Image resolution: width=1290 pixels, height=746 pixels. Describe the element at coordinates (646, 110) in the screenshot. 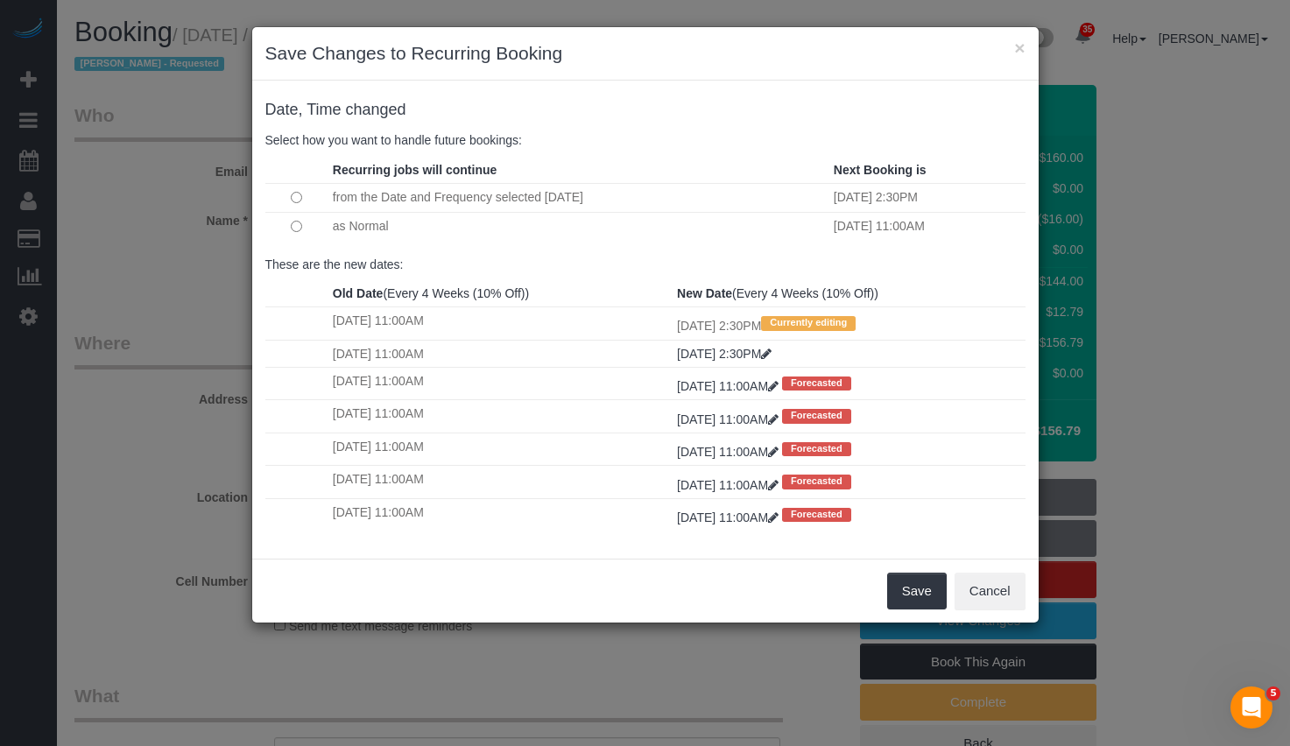

I see `h4: changed` at that location.